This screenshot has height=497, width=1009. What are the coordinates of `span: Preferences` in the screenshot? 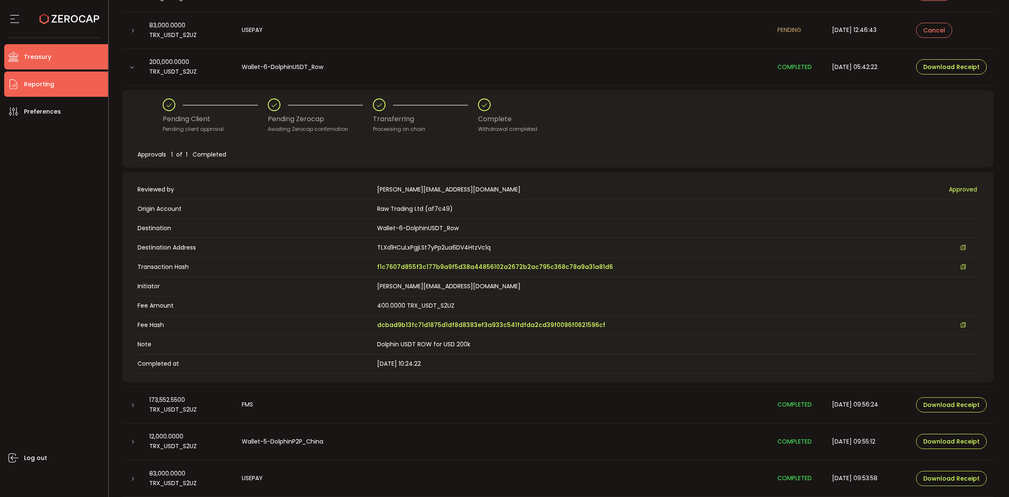 It's located at (42, 111).